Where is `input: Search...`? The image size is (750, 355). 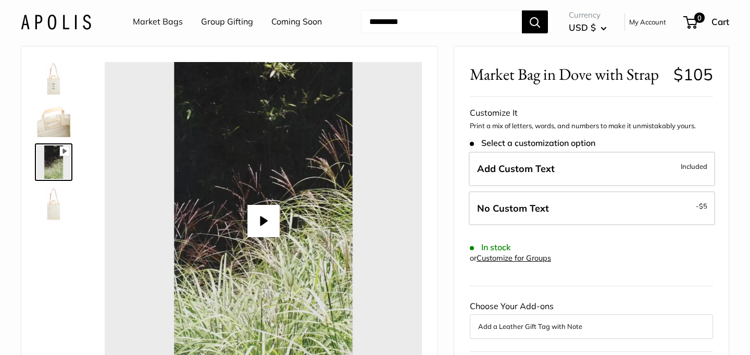
input: Search... is located at coordinates (441, 22).